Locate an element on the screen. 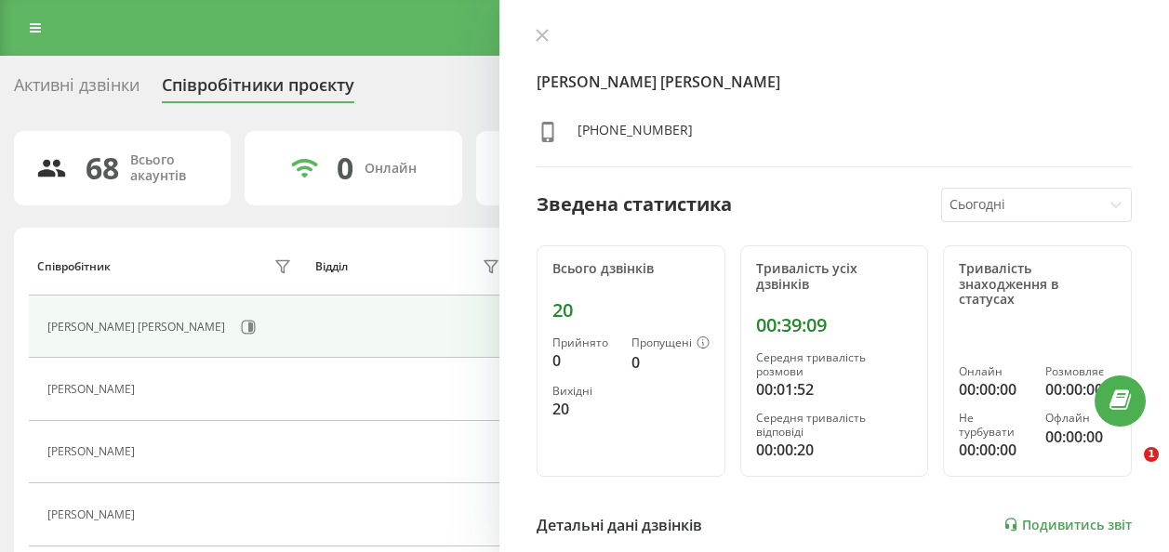 The image size is (1169, 552). div: Зведена статистика is located at coordinates (634, 205).